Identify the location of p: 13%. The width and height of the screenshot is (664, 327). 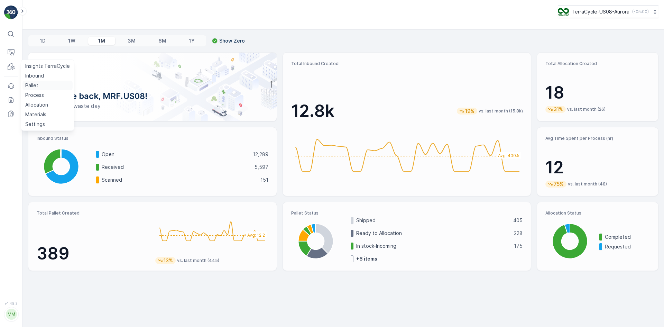
(168, 261).